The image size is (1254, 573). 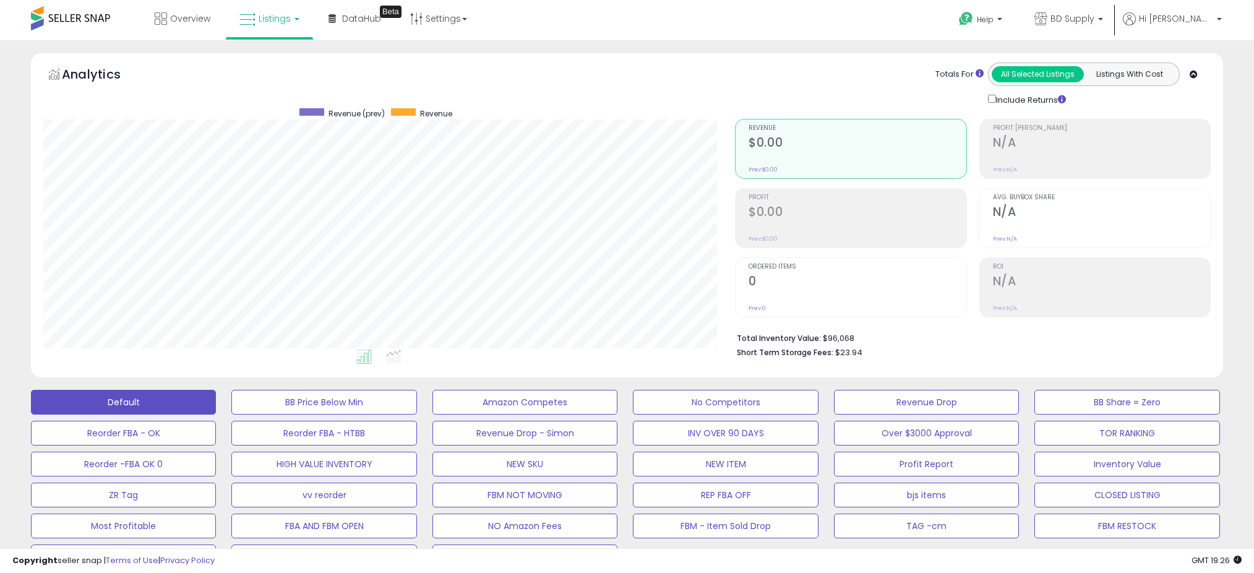 What do you see at coordinates (123, 557) in the screenshot?
I see `button: INVENTORY IN STOCK F` at bounding box center [123, 557].